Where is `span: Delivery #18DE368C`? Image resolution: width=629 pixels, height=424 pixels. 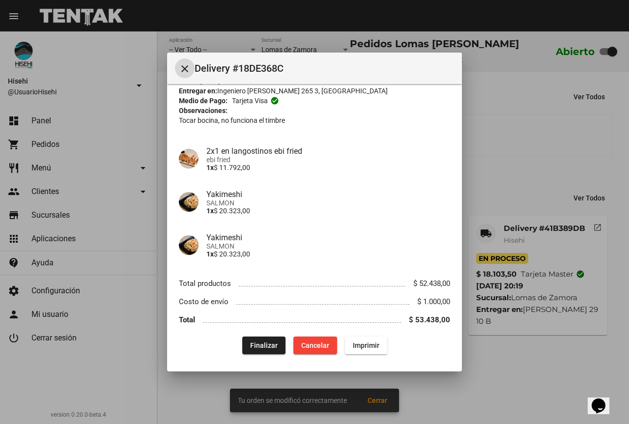
span: Delivery #18DE368C is located at coordinates (325, 68).